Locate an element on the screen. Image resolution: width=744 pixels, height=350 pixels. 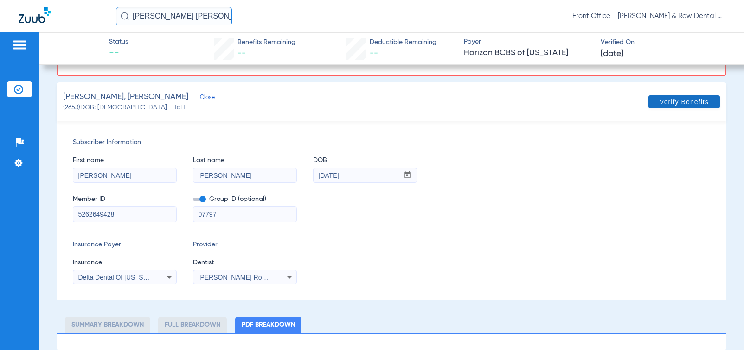
span: Group ID (optional) is located at coordinates (245, 199).